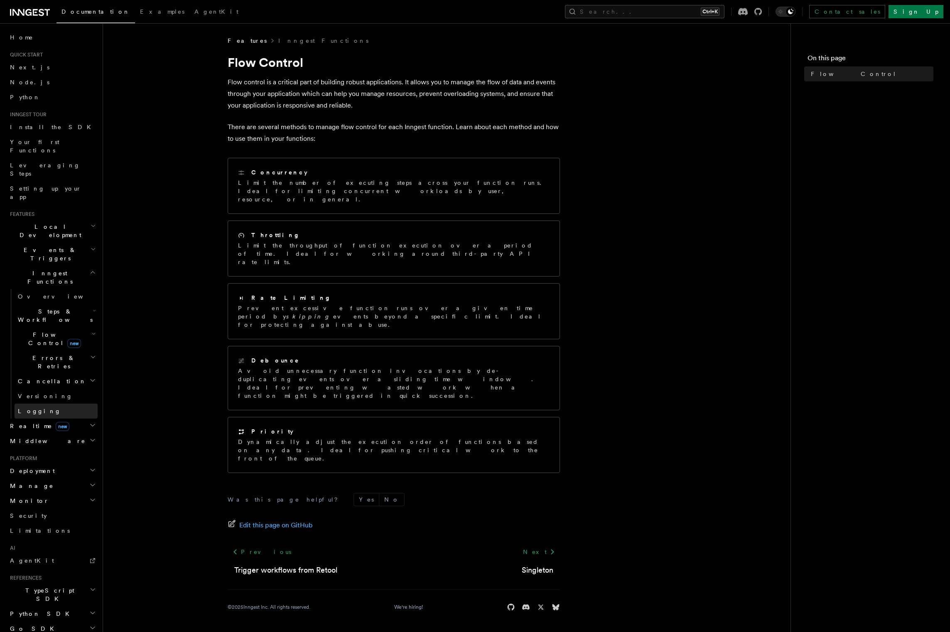  What do you see at coordinates (162, 12) in the screenshot?
I see `span: Examples` at bounding box center [162, 12].